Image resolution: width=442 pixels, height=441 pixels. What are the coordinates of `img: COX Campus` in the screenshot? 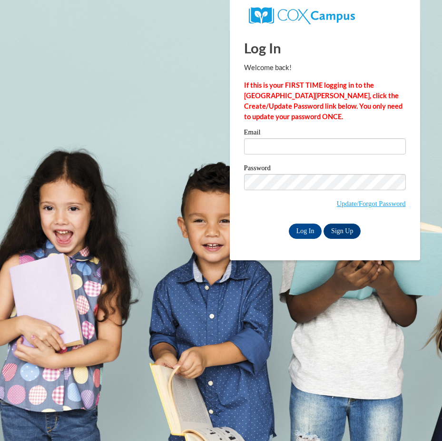 It's located at (302, 16).